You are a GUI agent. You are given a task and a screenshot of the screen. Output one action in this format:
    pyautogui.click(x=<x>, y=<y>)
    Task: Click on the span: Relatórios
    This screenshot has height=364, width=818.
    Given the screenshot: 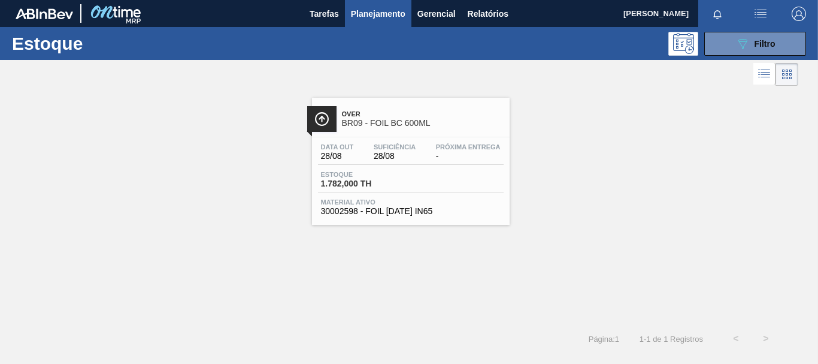 What is the action you would take?
    pyautogui.click(x=488, y=14)
    